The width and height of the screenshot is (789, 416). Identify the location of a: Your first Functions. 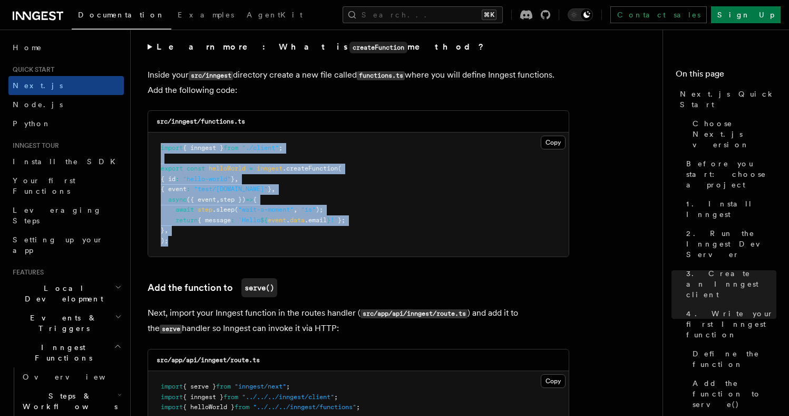
(66, 186).